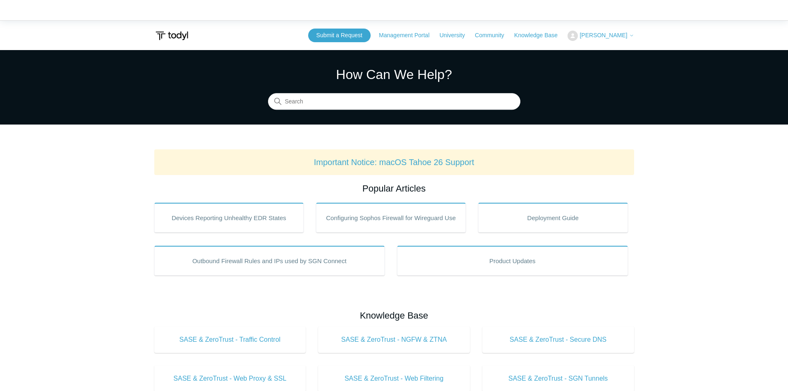  I want to click on a: Devices Reporting Unhealthy EDR States, so click(229, 218).